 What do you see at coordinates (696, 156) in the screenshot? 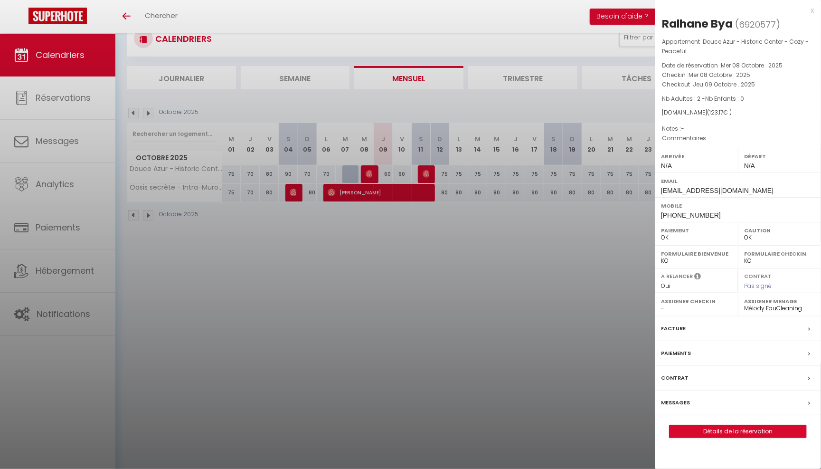
I see `label: Arrivée` at bounding box center [696, 156].